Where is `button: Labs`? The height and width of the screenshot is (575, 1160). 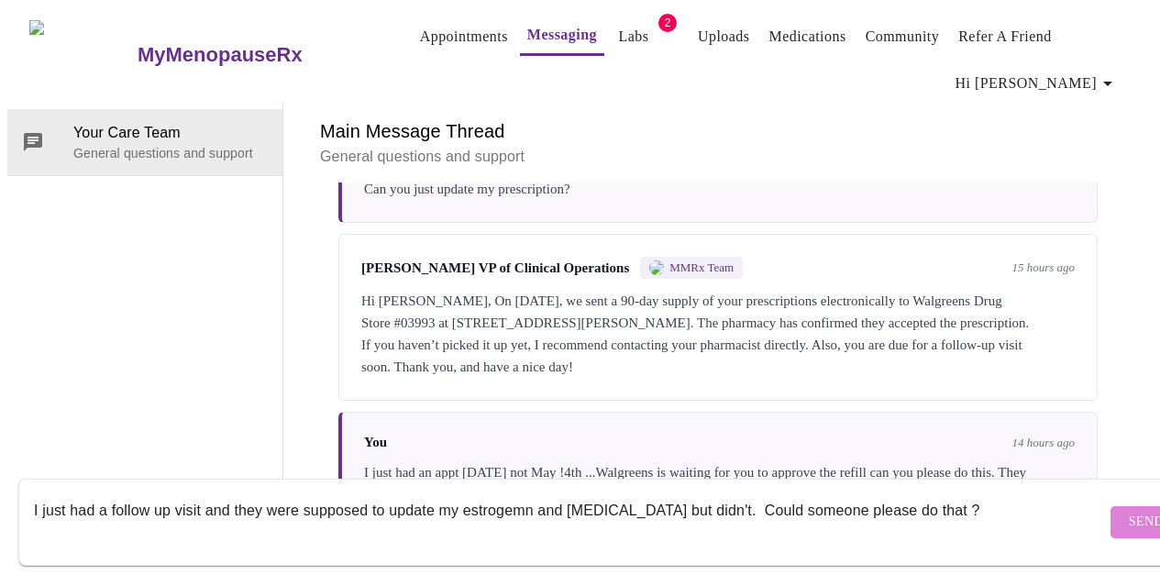 button: Labs is located at coordinates (634, 37).